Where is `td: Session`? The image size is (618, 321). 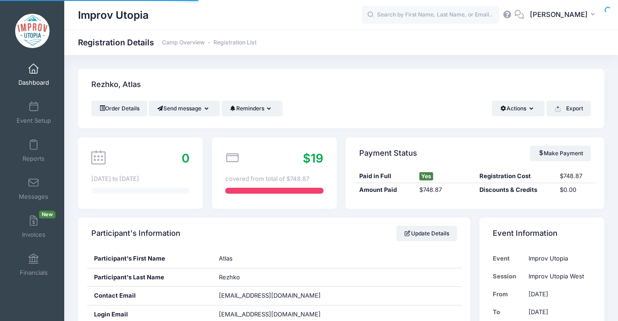
td: Session is located at coordinates (508, 277).